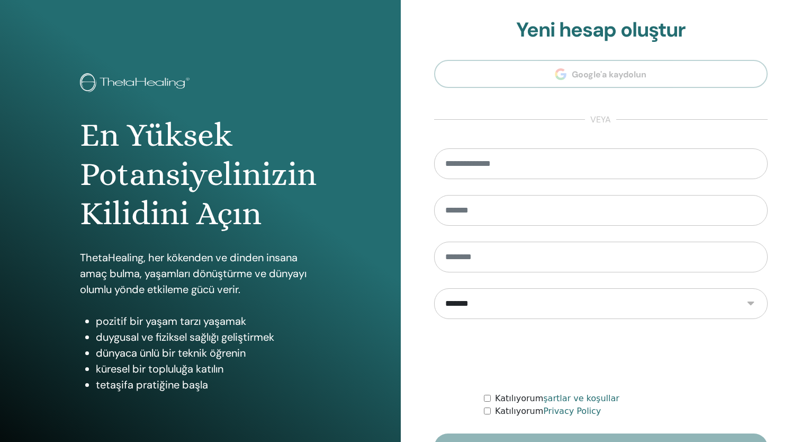  I want to click on a: Privacy Policy, so click(572, 410).